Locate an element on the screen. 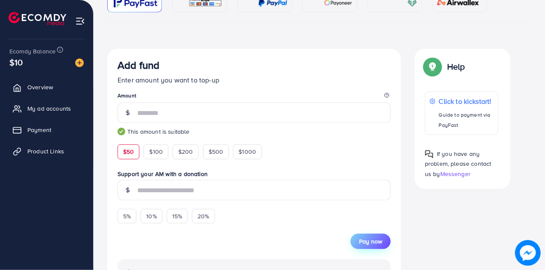  legend: Amount is located at coordinates (254, 97).